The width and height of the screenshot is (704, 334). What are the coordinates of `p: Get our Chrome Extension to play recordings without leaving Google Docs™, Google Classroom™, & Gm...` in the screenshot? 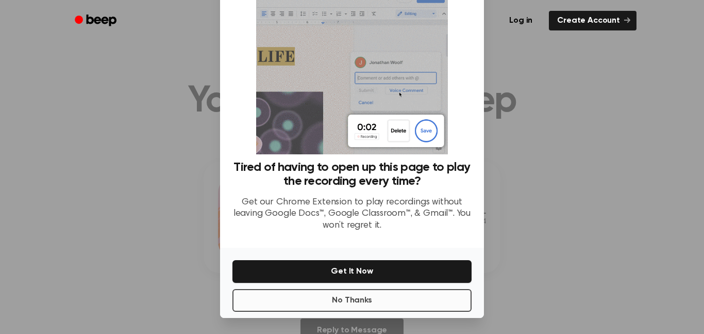 It's located at (352, 214).